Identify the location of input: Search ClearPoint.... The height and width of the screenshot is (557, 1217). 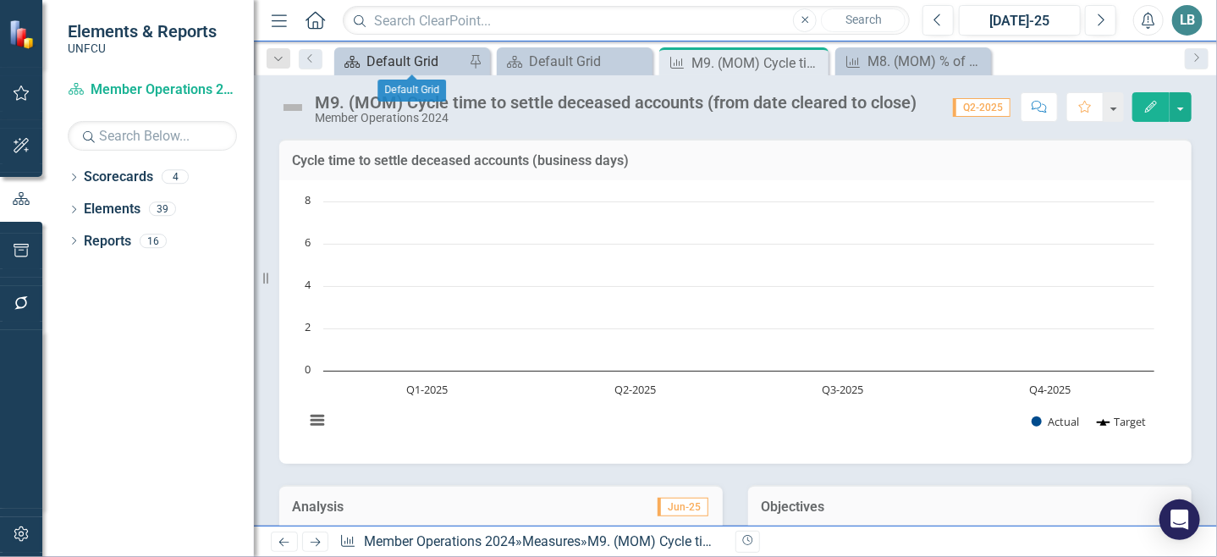
(626, 20).